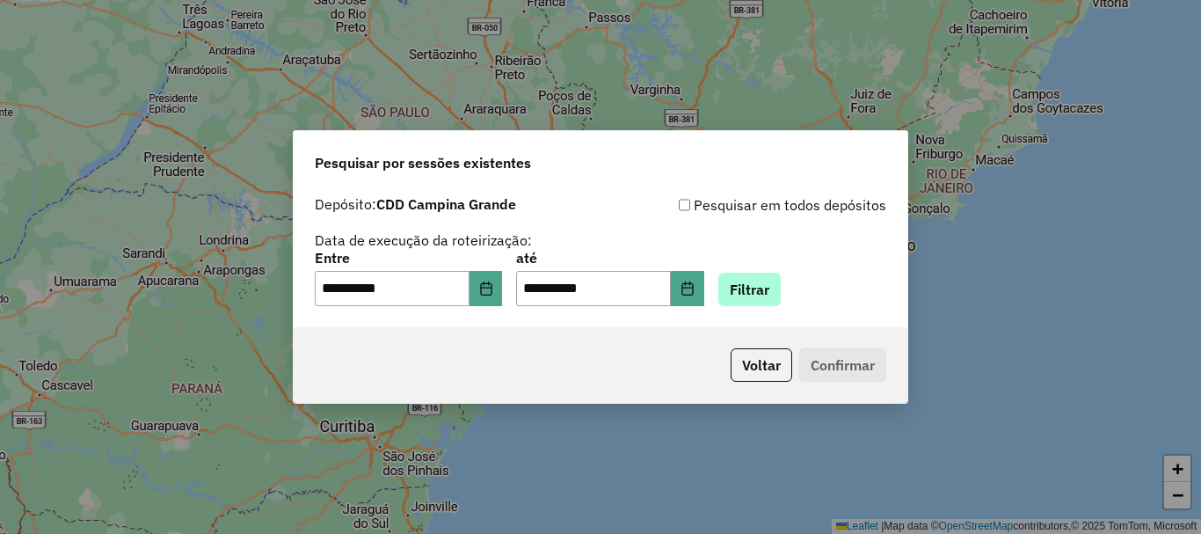 The height and width of the screenshot is (534, 1201). Describe the element at coordinates (743, 205) in the screenshot. I see `div: Pesquisar em todos depósitos` at that location.